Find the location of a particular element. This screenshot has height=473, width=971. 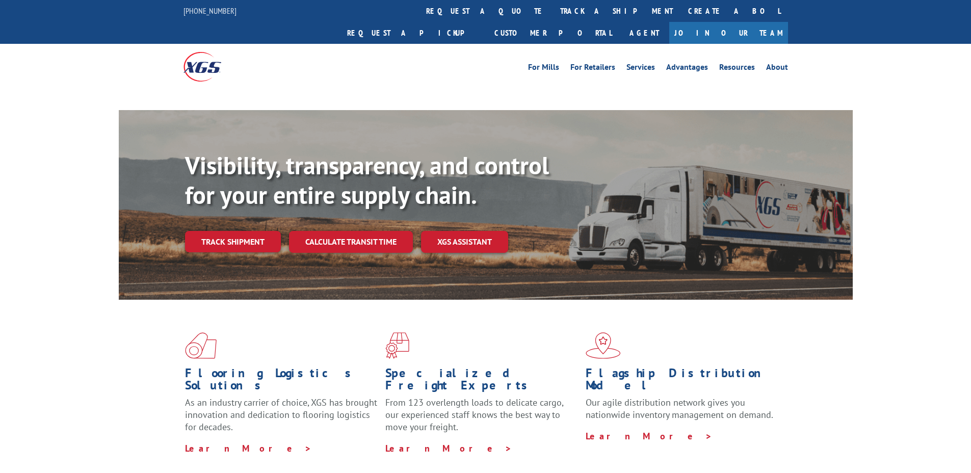

a: About is located at coordinates (777, 69).